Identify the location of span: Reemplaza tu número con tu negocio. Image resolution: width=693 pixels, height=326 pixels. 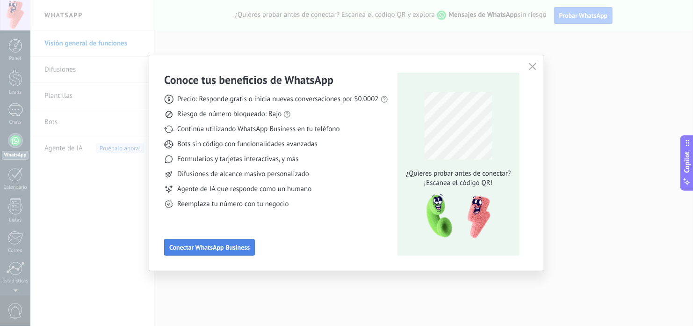
(233, 204).